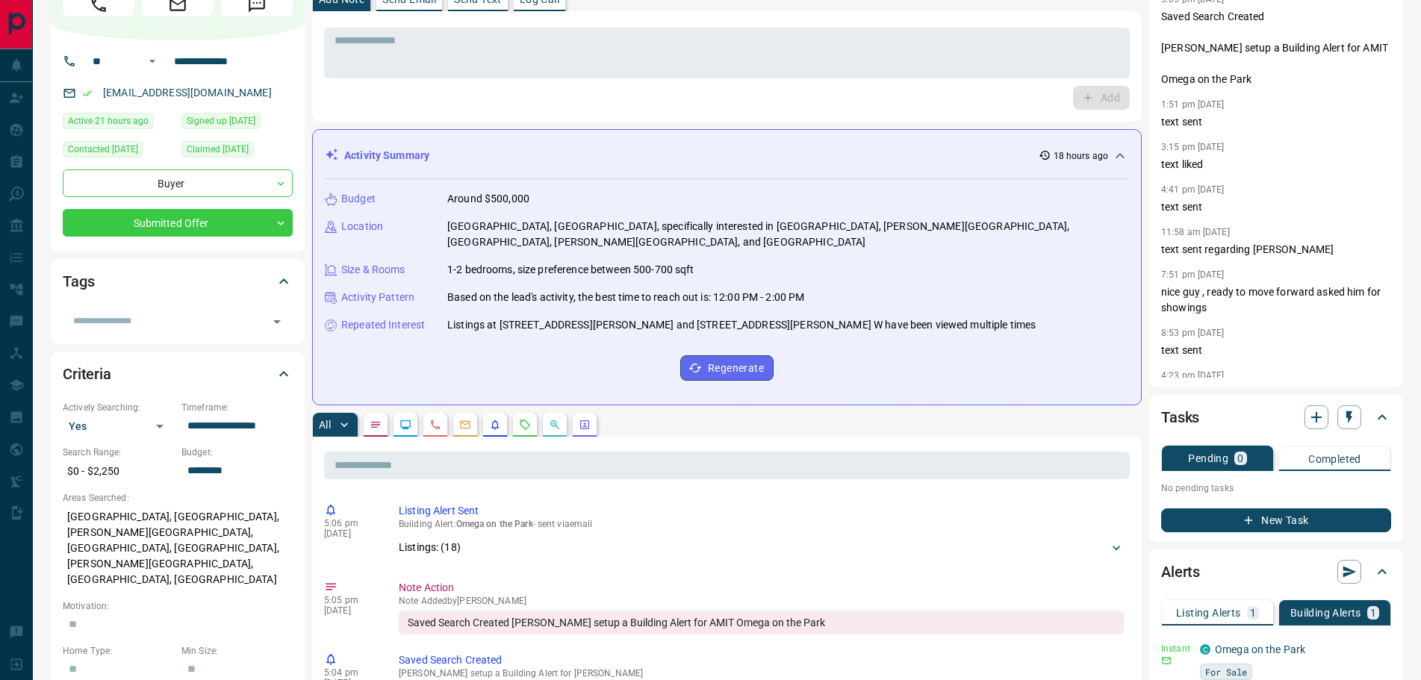 This screenshot has height=680, width=1421. I want to click on div: Buyer, so click(178, 183).